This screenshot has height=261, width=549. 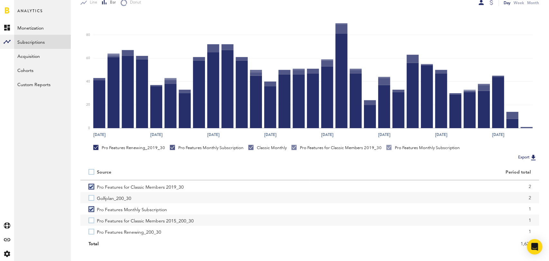 I want to click on a: Custom Reports, so click(x=42, y=84).